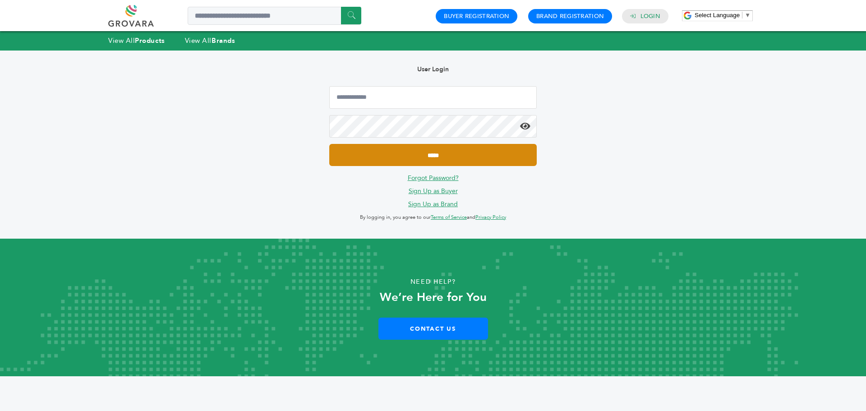 The height and width of the screenshot is (411, 866). Describe the element at coordinates (433, 297) in the screenshot. I see `strong: We’re Here for You` at that location.